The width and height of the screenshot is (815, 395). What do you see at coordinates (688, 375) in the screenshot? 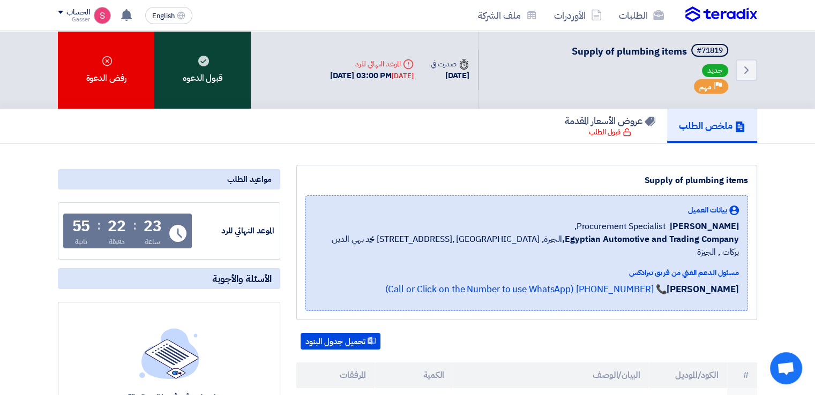
I see `th: الكود/الموديل` at bounding box center [688, 375].